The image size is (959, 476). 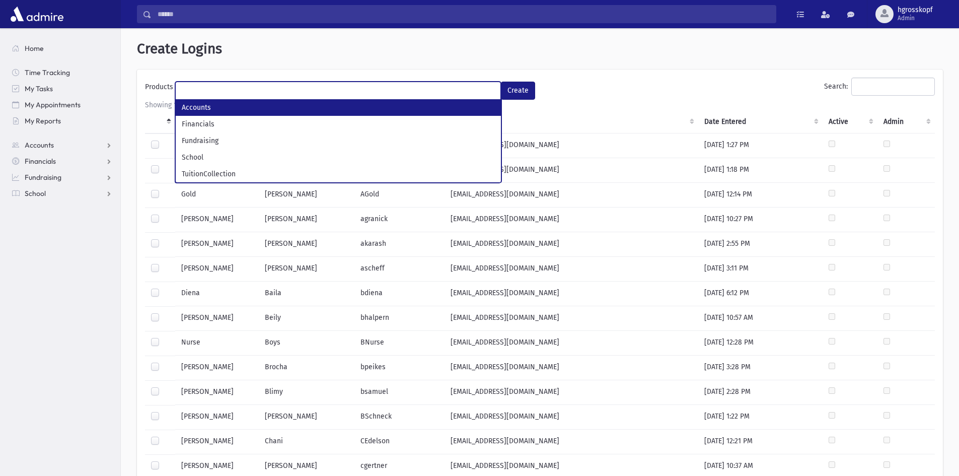 I want to click on a: School, so click(x=62, y=193).